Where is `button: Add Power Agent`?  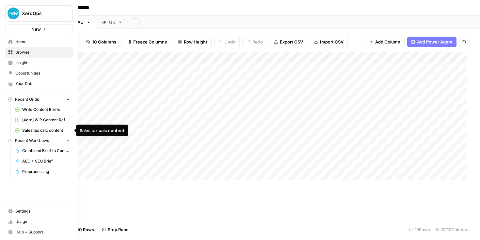 button: Add Power Agent is located at coordinates (432, 42).